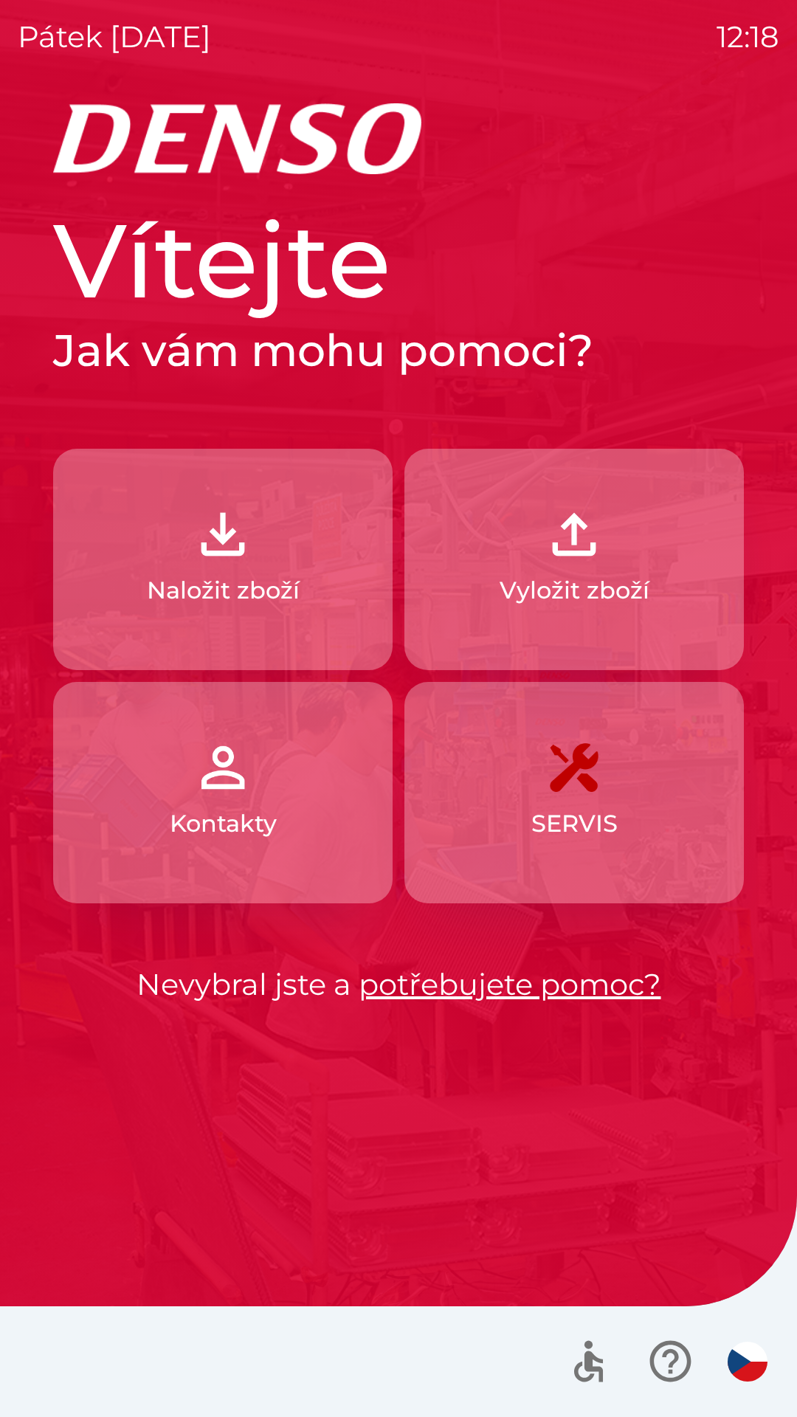 Image resolution: width=797 pixels, height=1417 pixels. What do you see at coordinates (399, 139) in the screenshot?
I see `img: Logo` at bounding box center [399, 139].